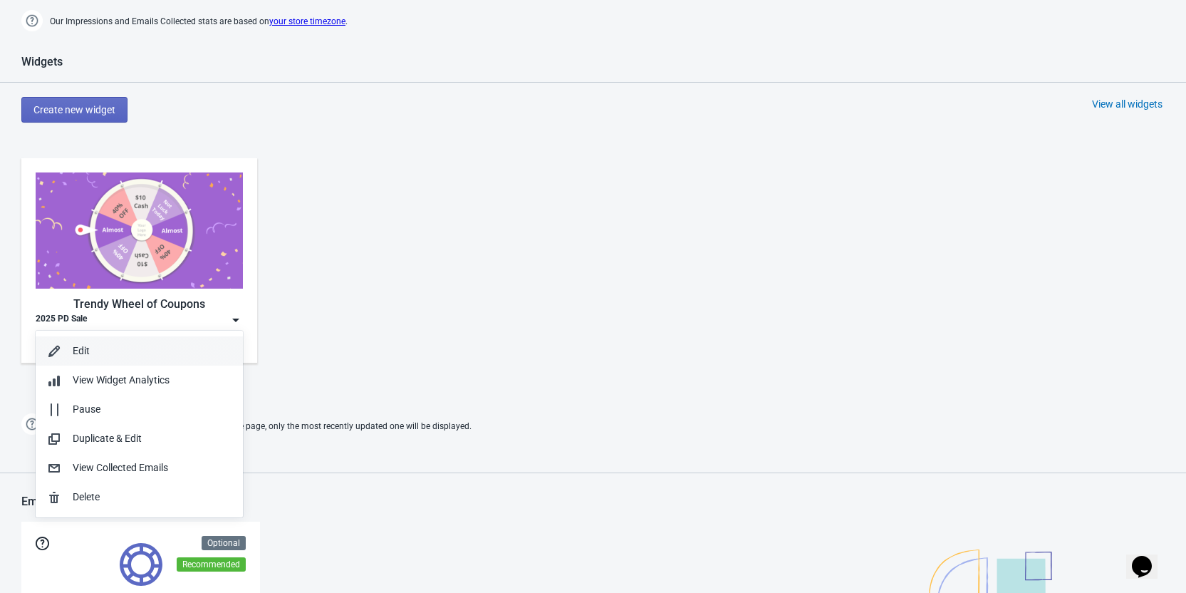 The height and width of the screenshot is (593, 1186). Describe the element at coordinates (121, 380) in the screenshot. I see `span: View Widget Analytics` at that location.